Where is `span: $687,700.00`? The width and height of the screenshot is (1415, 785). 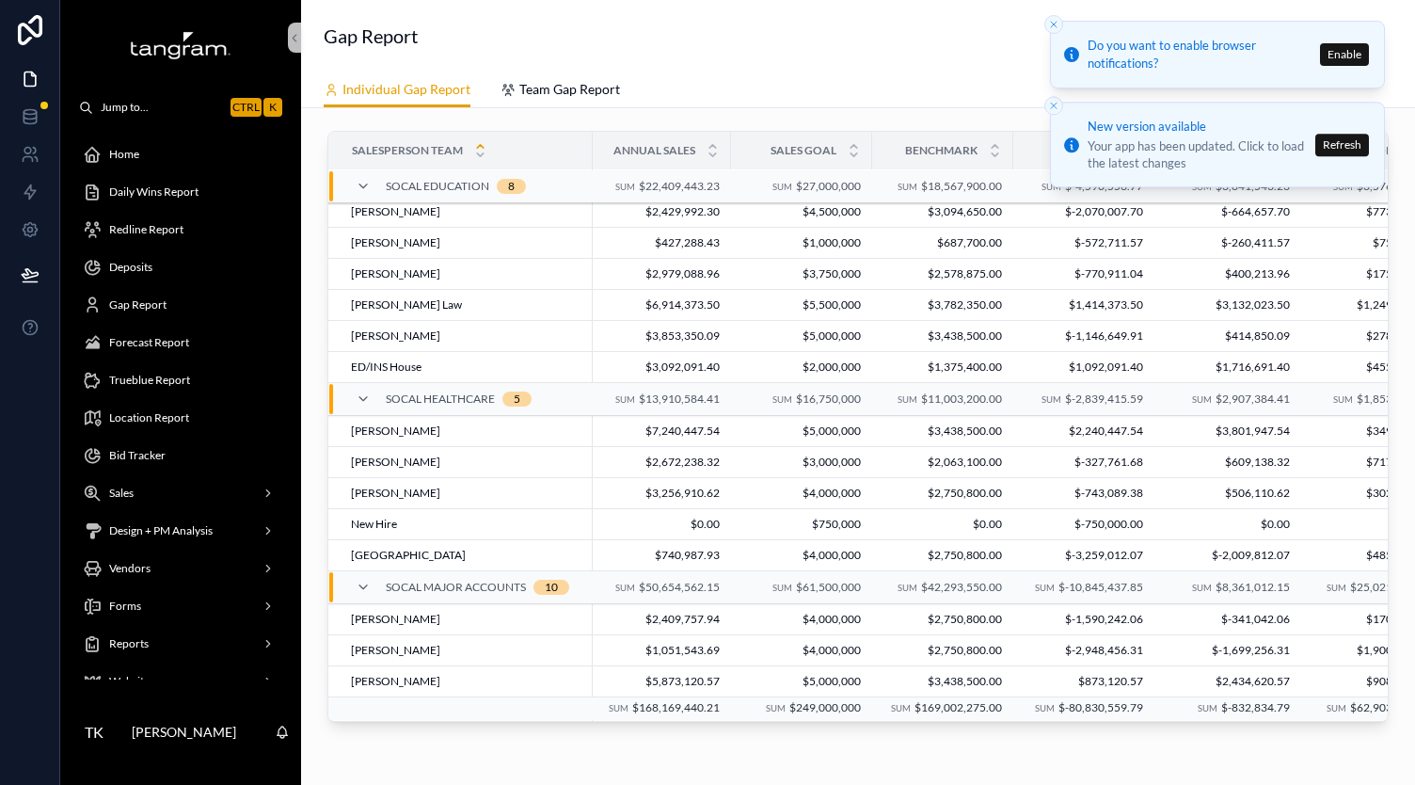 span: $687,700.00 is located at coordinates (943, 243).